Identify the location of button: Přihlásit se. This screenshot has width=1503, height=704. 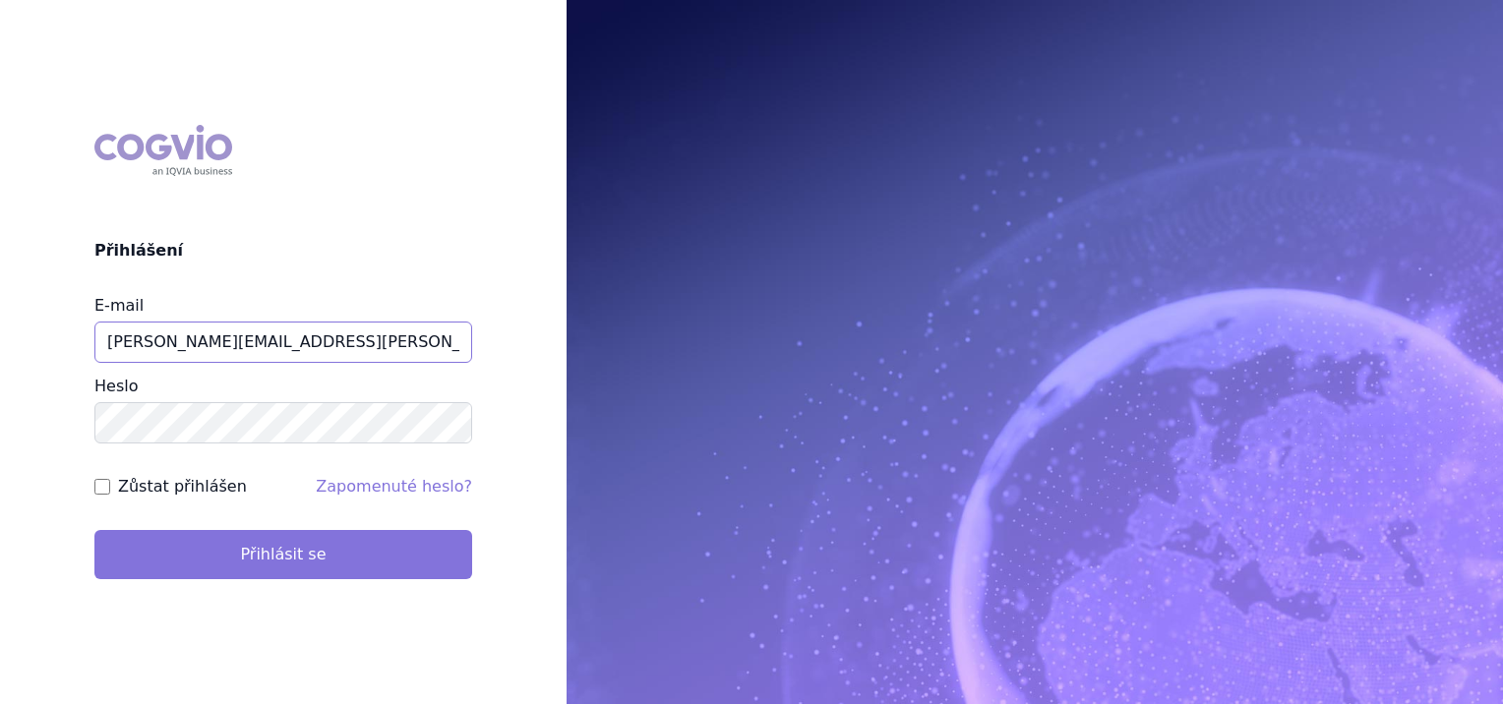
(283, 555).